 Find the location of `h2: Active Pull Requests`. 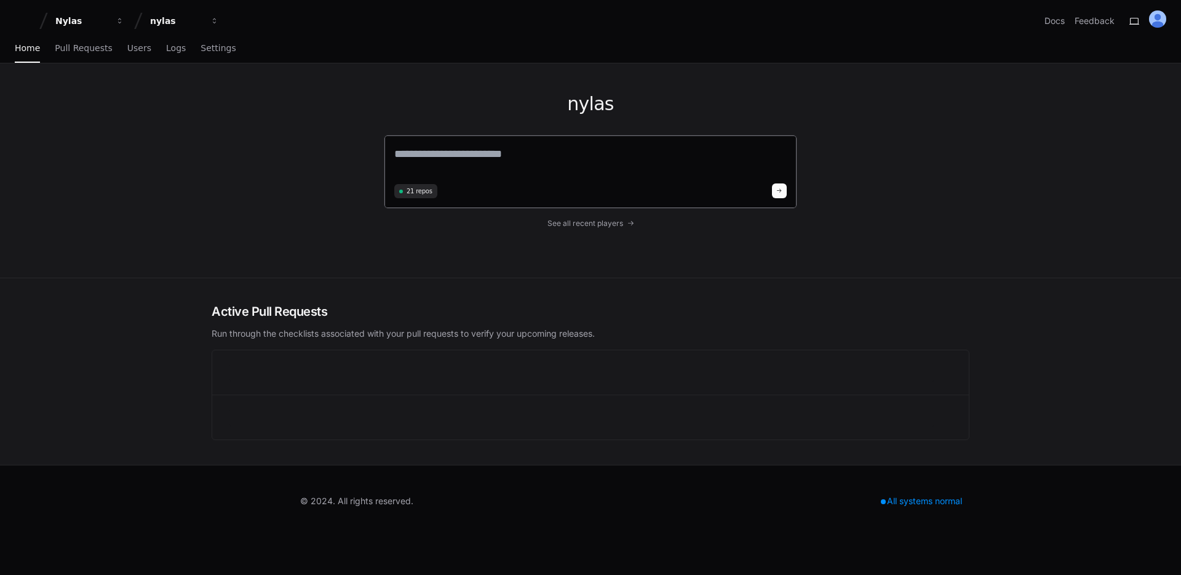

h2: Active Pull Requests is located at coordinates (591, 311).